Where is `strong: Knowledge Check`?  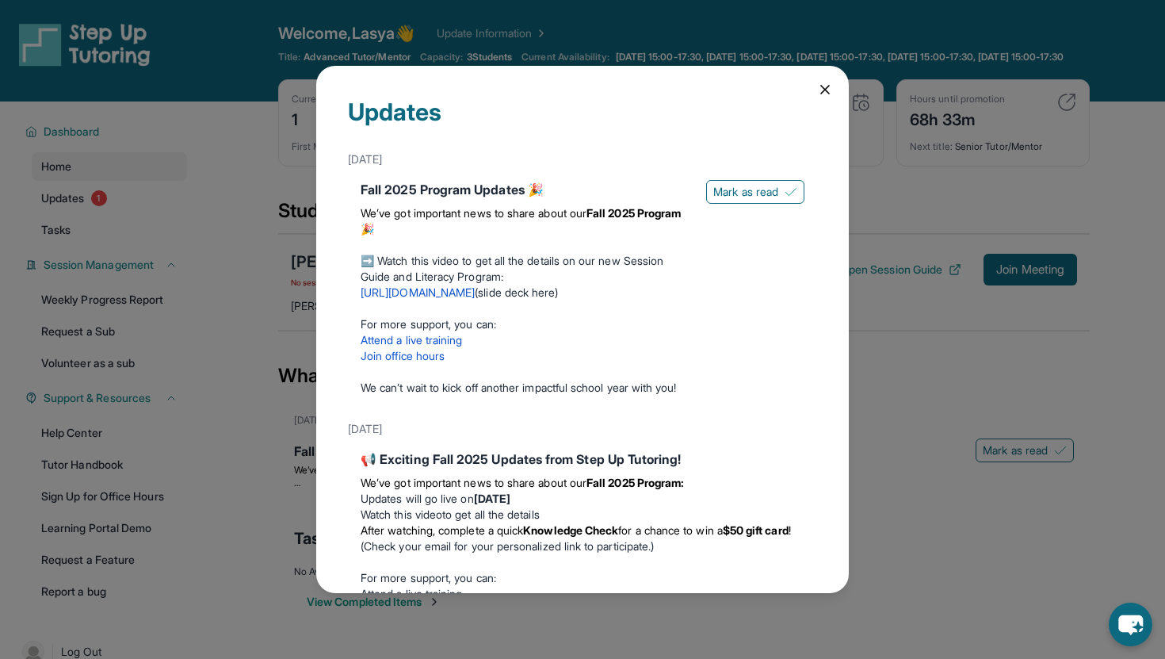 strong: Knowledge Check is located at coordinates (571, 529).